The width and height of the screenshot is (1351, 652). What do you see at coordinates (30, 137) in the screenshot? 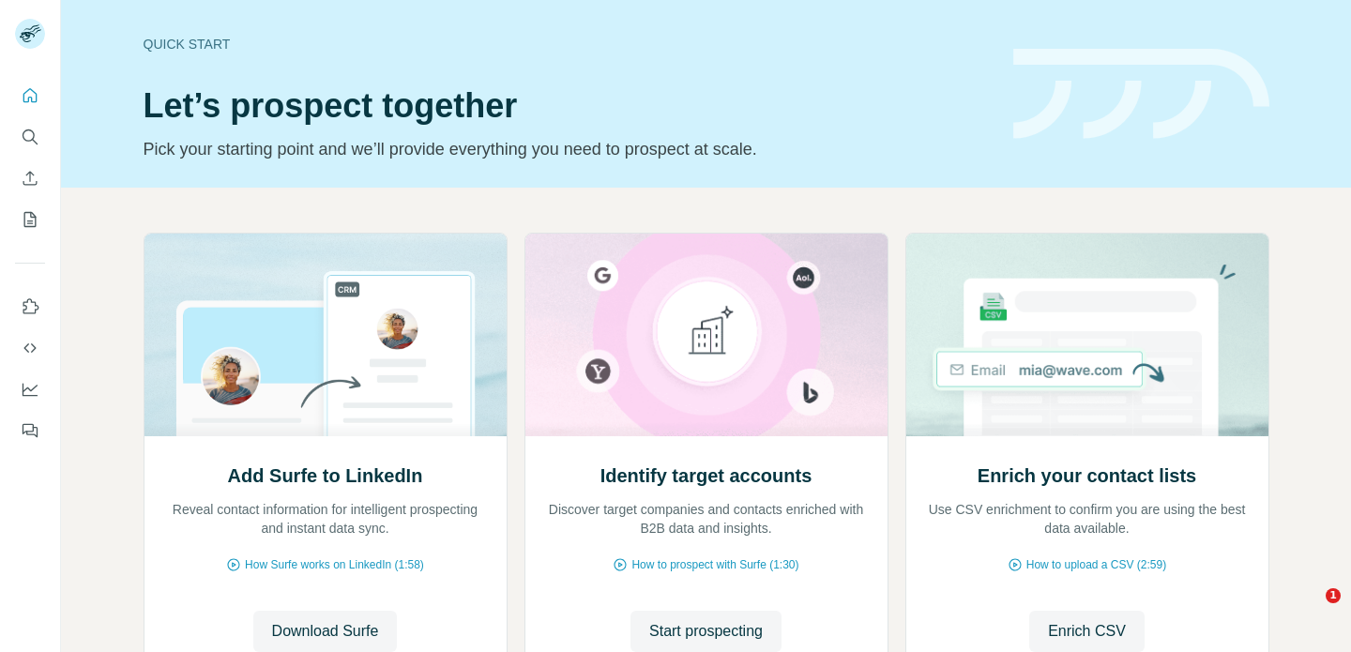
I see `button: Search` at bounding box center [30, 137].